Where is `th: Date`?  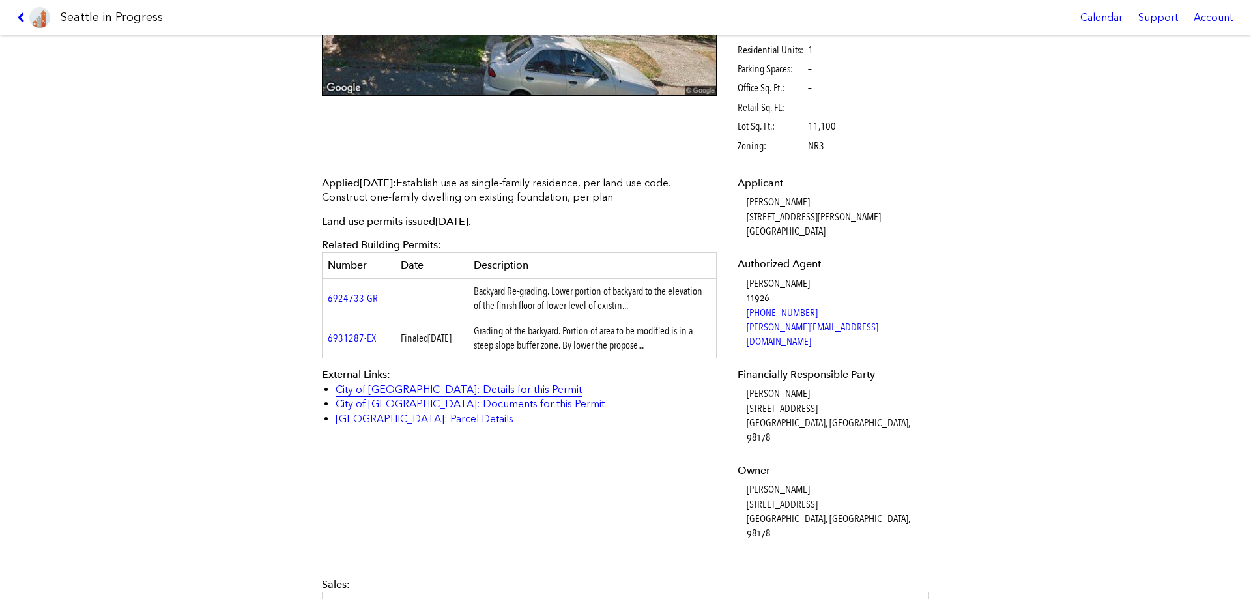
th: Date is located at coordinates (432, 265).